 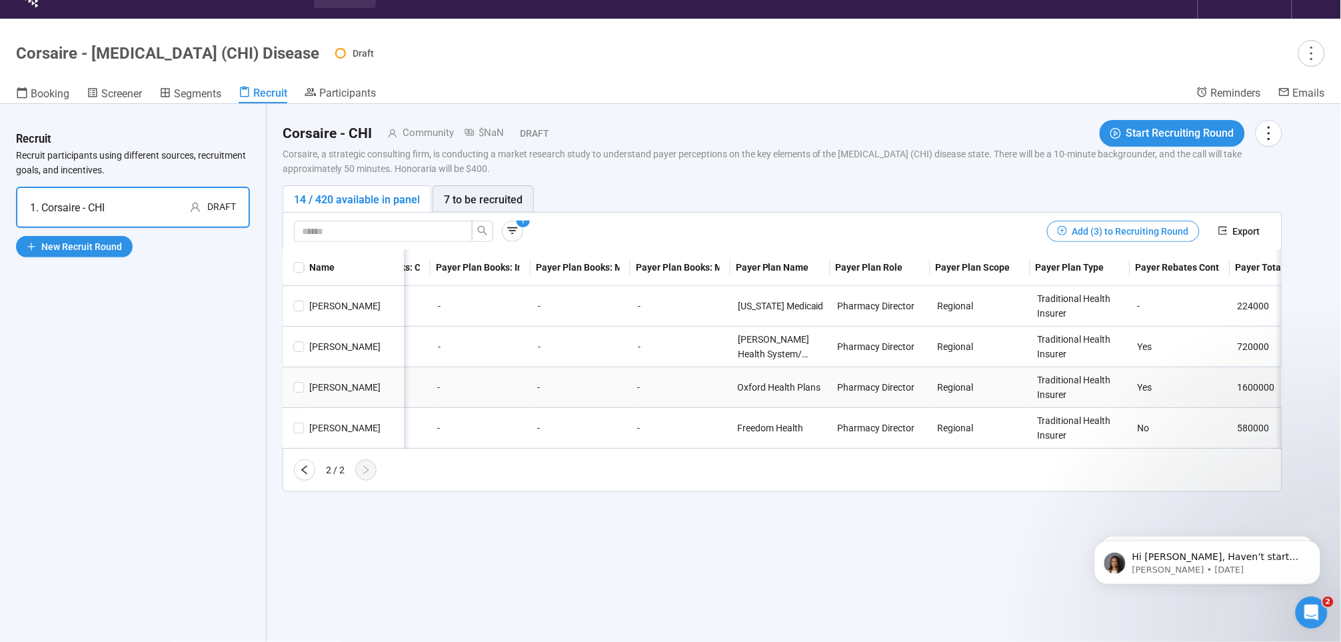 I want to click on p: Recruit participants using different sources, recruitment goals, and incentives., so click(x=133, y=163).